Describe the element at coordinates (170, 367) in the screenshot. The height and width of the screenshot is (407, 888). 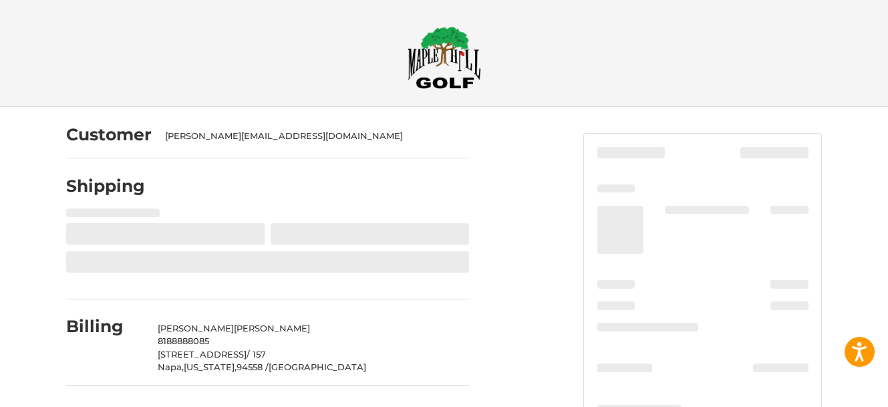
I see `span: Napa,` at that location.